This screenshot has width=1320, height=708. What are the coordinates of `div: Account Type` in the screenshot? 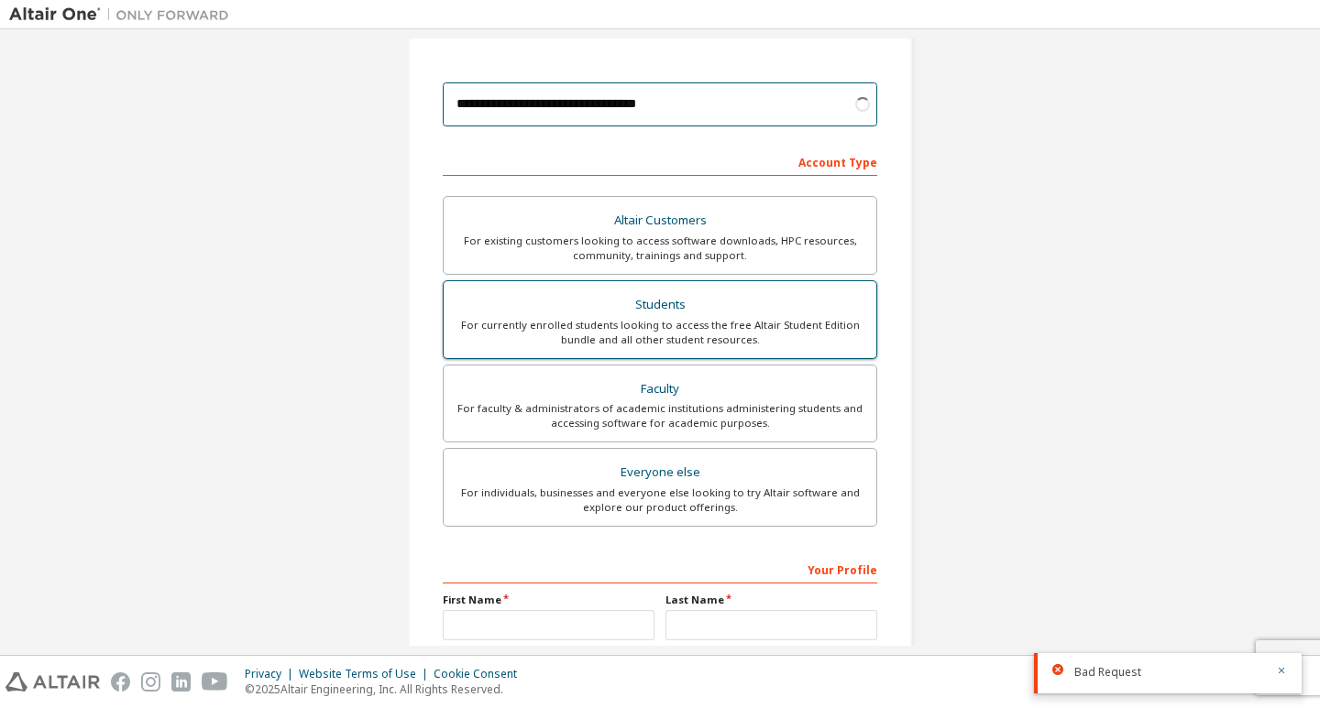 It's located at (660, 161).